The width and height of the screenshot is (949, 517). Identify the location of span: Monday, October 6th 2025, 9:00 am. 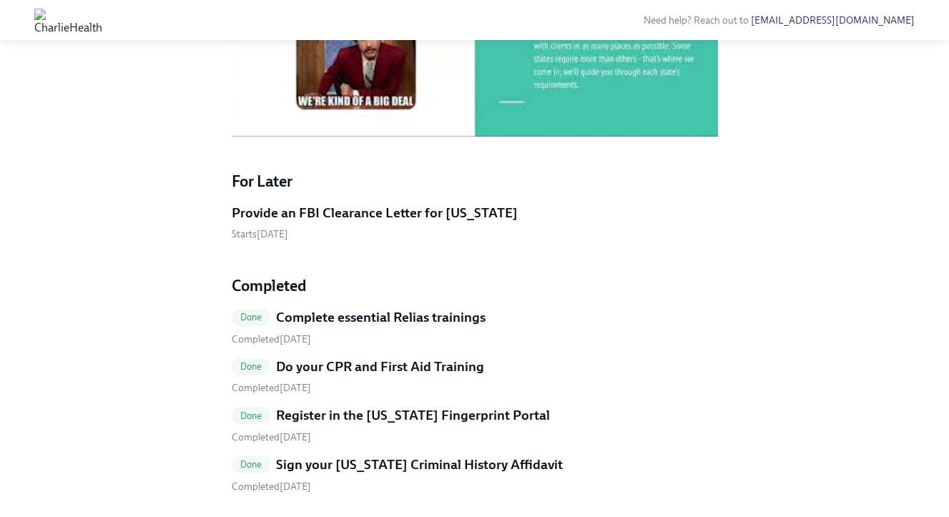
(260, 234).